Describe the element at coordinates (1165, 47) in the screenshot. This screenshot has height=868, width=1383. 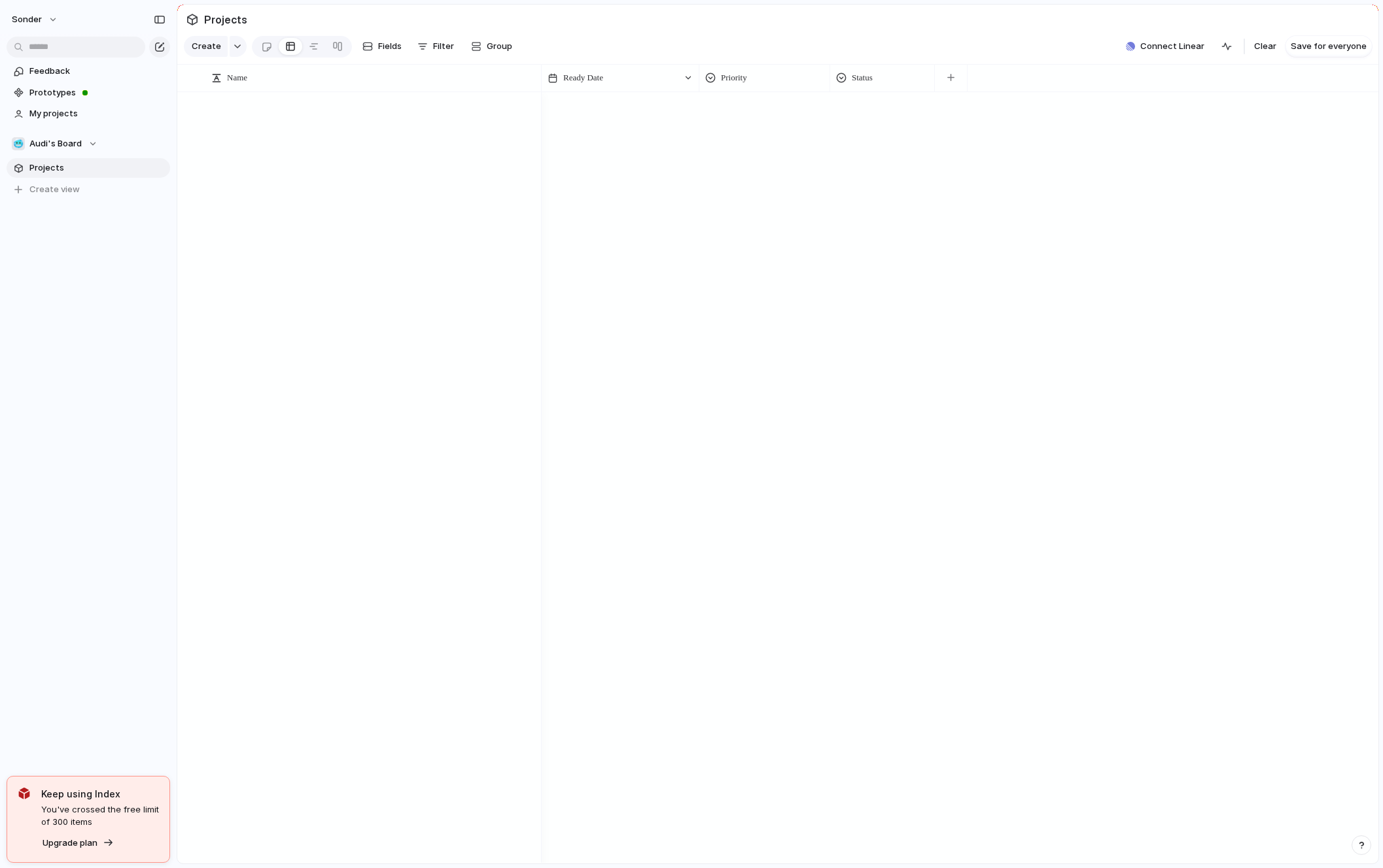
I see `button: Connect Linear` at that location.